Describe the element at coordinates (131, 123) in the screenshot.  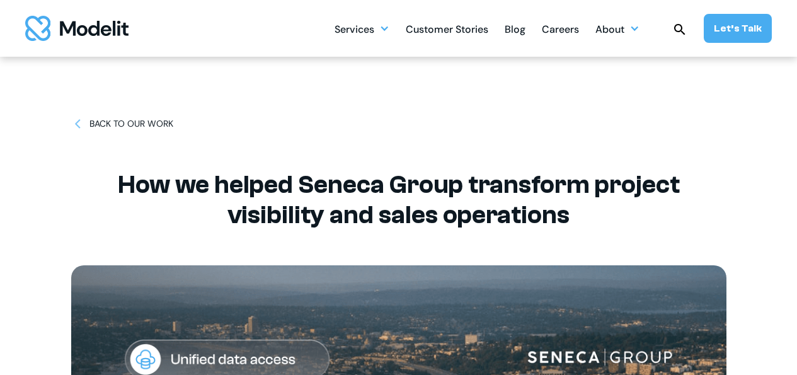
I see `div: BACK TO OUR WORK` at that location.